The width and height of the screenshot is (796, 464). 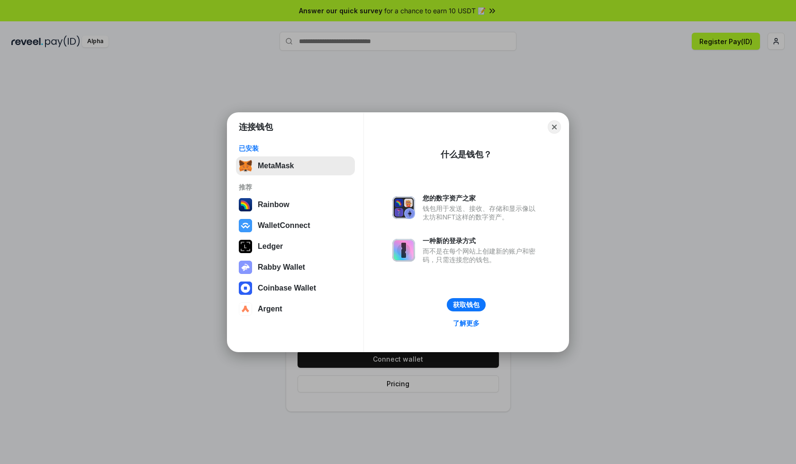 What do you see at coordinates (245, 246) in the screenshot?
I see `img: svg+xml,%3Csvg%20xmlns%3D%22http%3A%2F%2Fwww.w3.org%2F2000%2Fsvg%22%20width%3D%2228%22%20height%3...` at bounding box center [245, 246].